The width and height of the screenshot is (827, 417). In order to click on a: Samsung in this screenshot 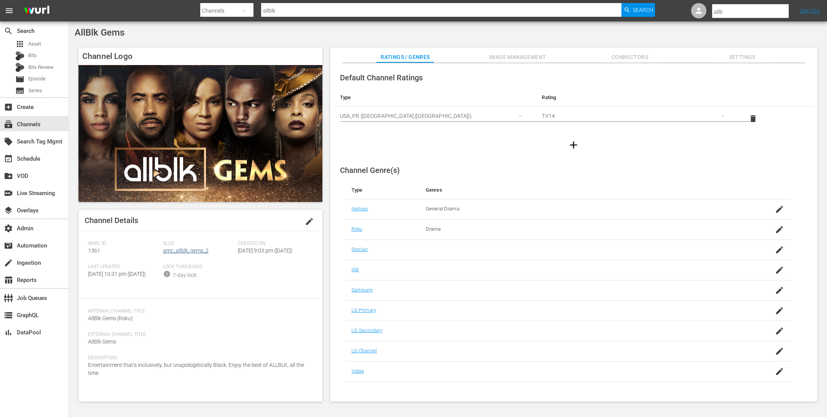, I will do `click(362, 290)`.